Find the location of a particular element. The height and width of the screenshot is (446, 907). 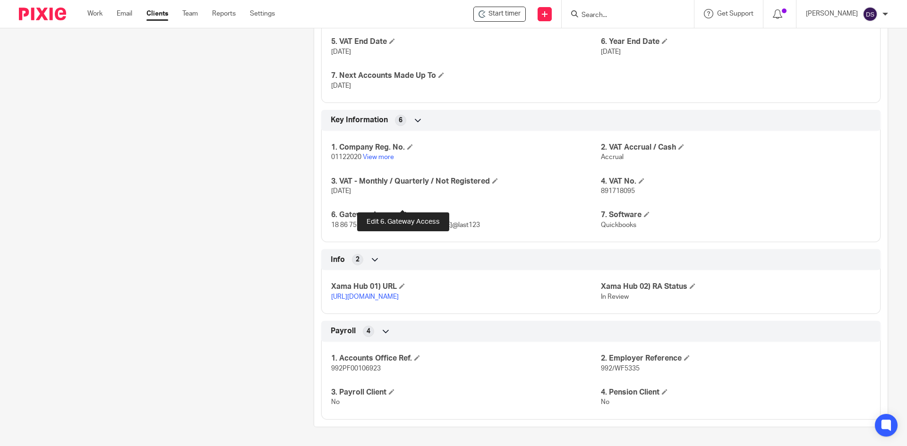

span: 992PF00106923 is located at coordinates (356, 369).